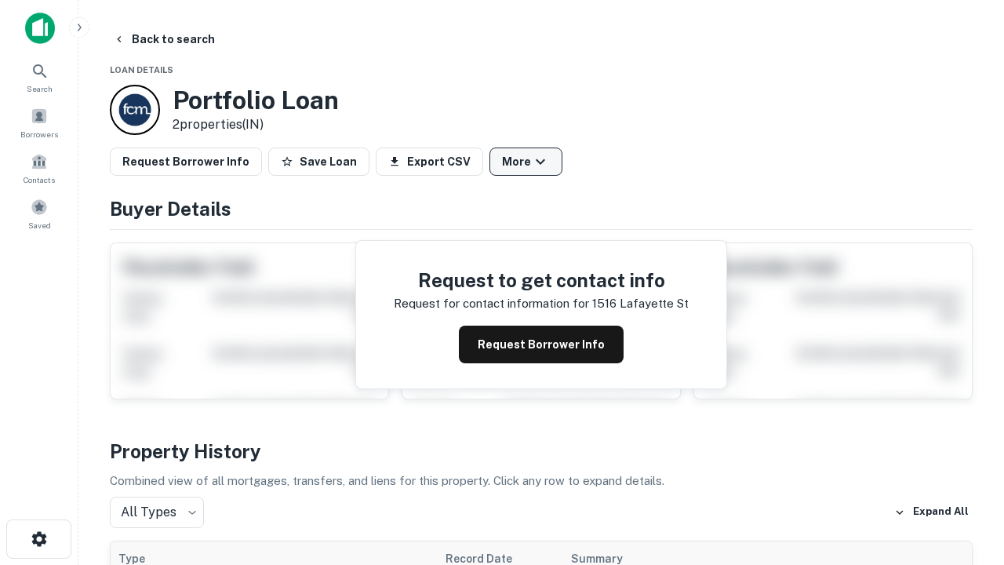  I want to click on span: Saved, so click(39, 225).